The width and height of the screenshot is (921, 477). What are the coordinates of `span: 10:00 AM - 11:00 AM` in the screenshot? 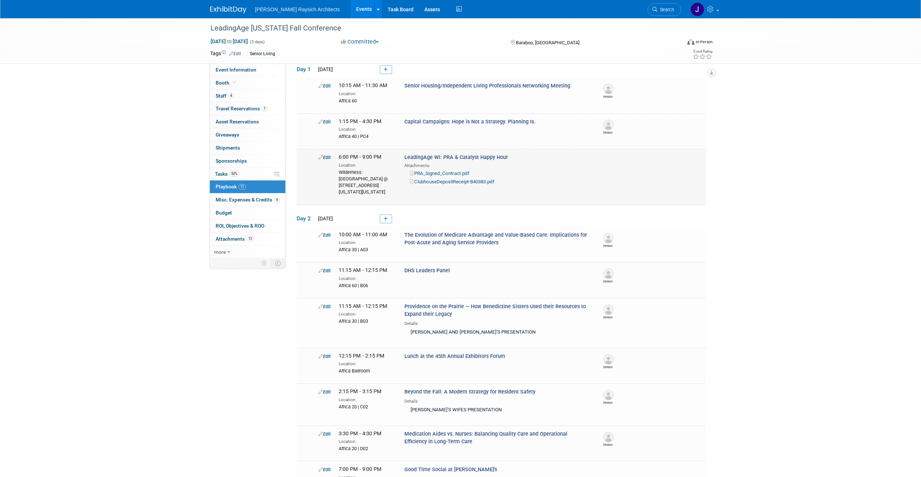 It's located at (363, 235).